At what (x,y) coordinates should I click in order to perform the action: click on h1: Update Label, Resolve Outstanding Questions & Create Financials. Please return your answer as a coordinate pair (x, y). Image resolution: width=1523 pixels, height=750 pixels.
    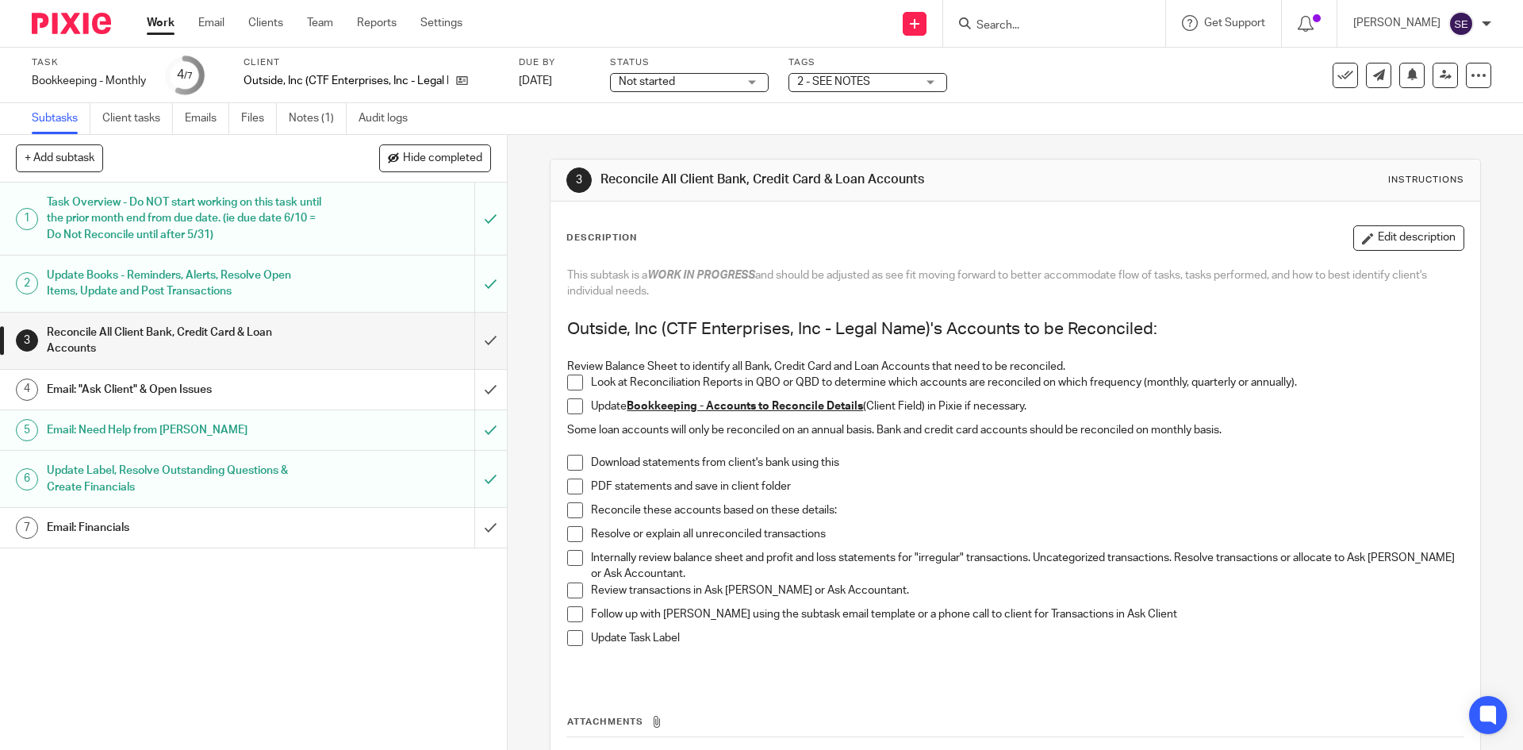
    Looking at the image, I should click on (184, 478).